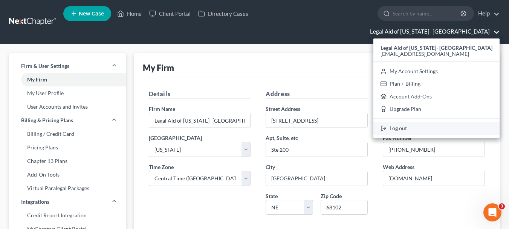 This screenshot has height=229, width=509. What do you see at coordinates (67, 201) in the screenshot?
I see `a: Integrations` at bounding box center [67, 201].